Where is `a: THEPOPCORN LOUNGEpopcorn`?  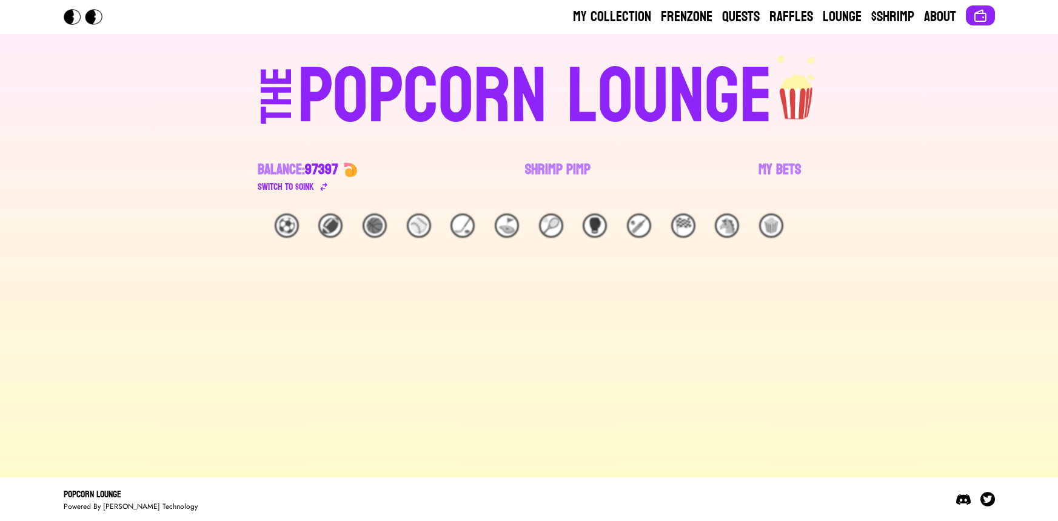
a: THEPOPCORN LOUNGEpopcorn is located at coordinates (529, 95).